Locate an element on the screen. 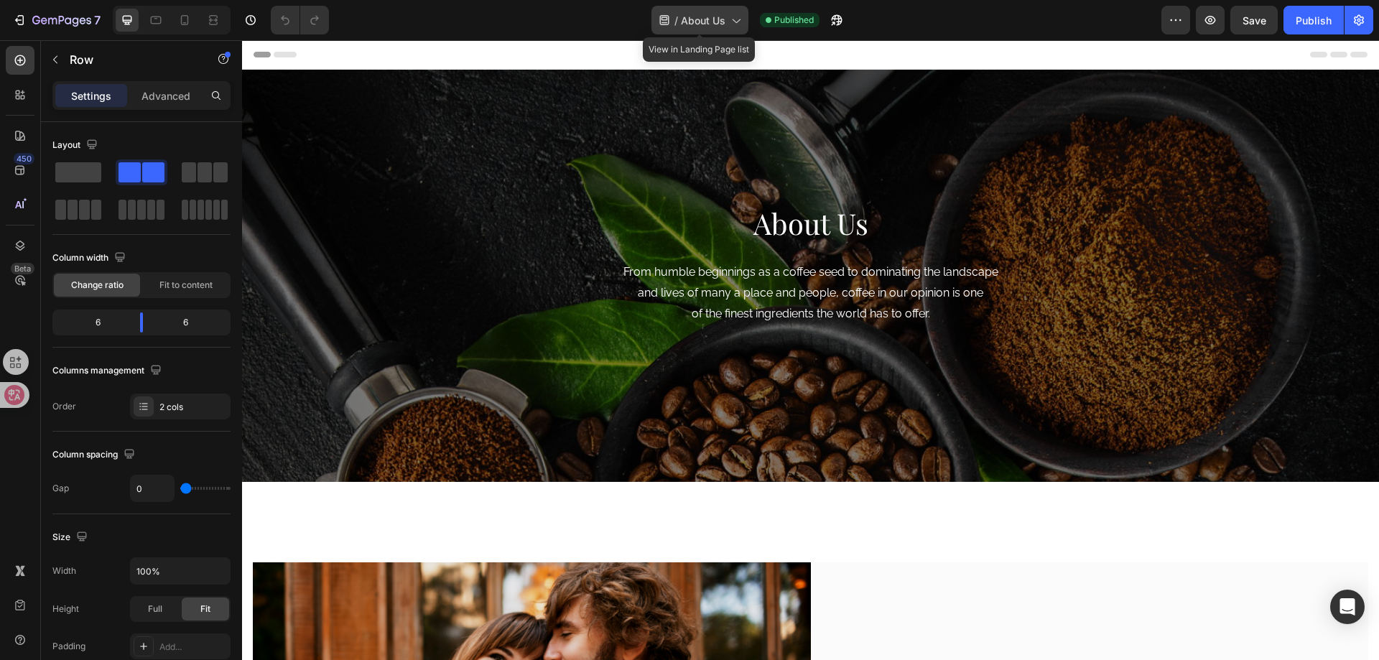  div: Beta is located at coordinates (22, 269).